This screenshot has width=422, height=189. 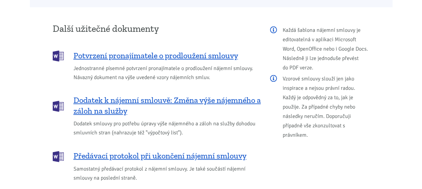 What do you see at coordinates (320, 107) in the screenshot?
I see `p: Vzorové smlouvy slouží jen jako inspirace a nejsou právní radou. Každý je odpovědný za to, jak je...` at bounding box center [320, 107].